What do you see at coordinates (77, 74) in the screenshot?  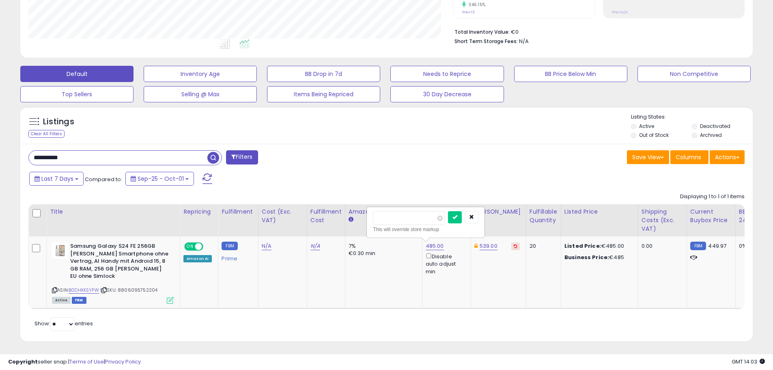 I see `button: Default` at bounding box center [77, 74].